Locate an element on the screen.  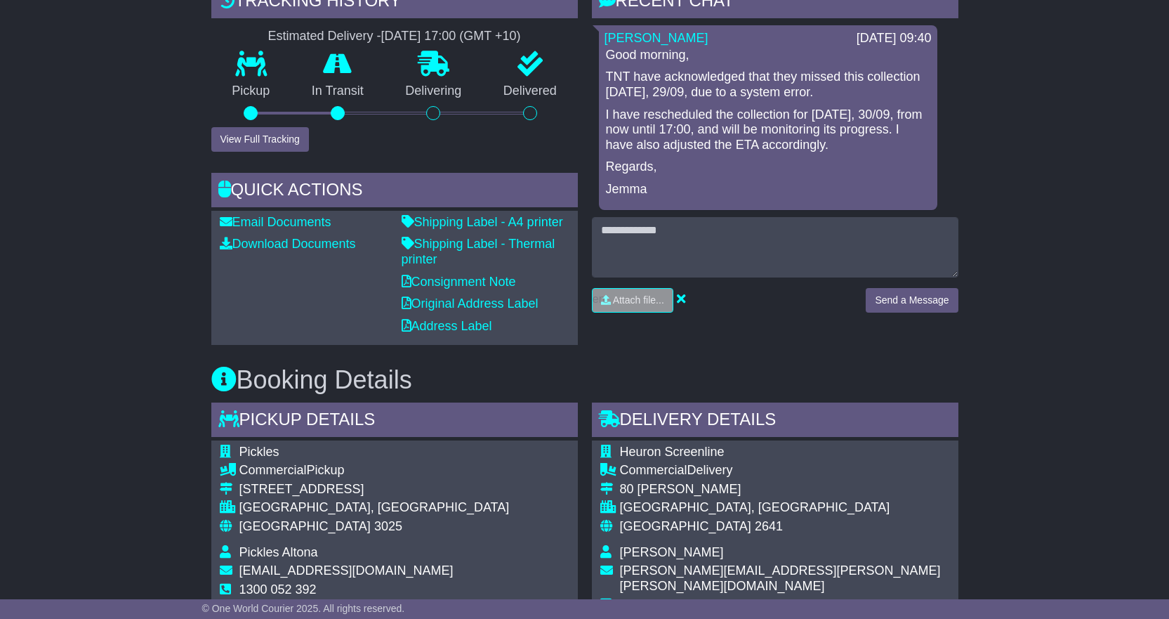
div: Estimated Delivery - is located at coordinates (395, 37).